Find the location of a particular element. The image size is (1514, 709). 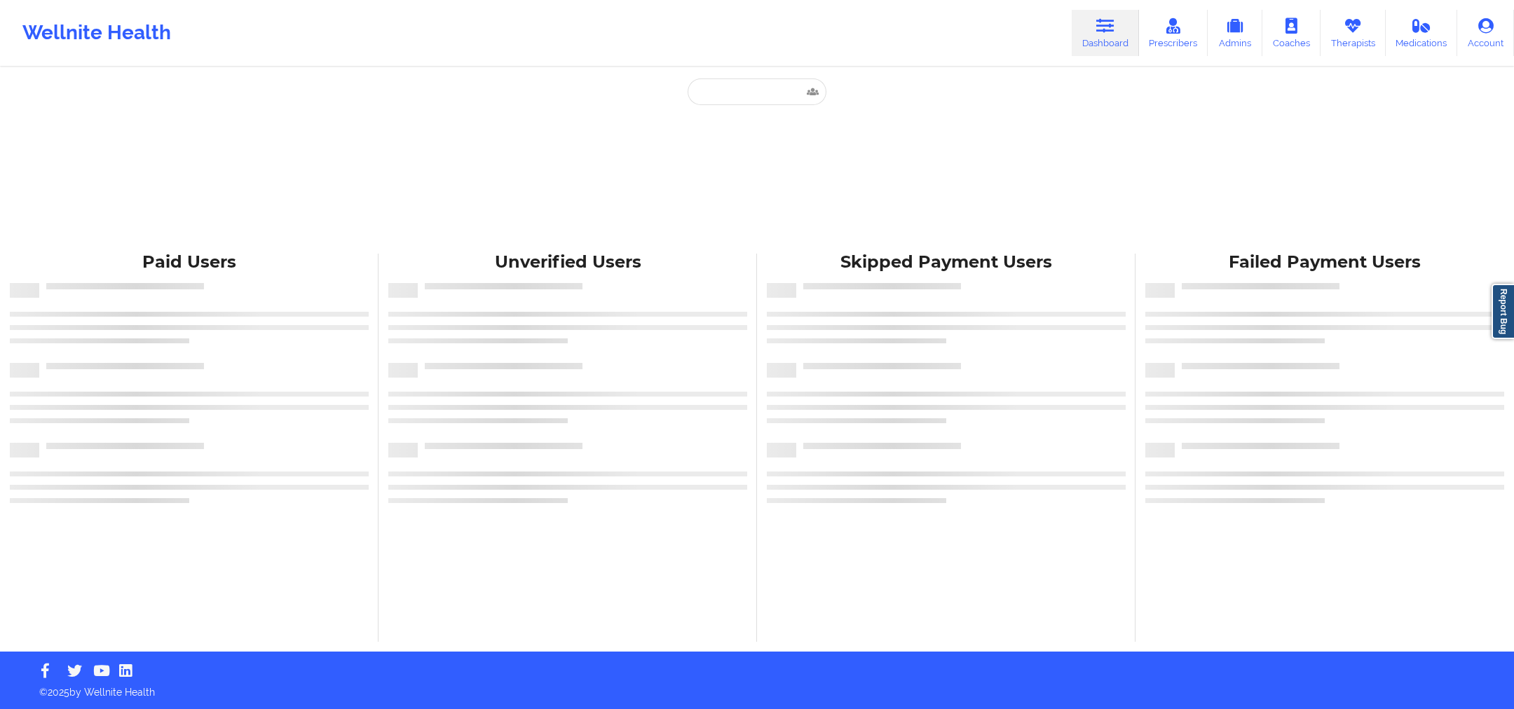

div: Skipped Payment Users is located at coordinates (946, 262).